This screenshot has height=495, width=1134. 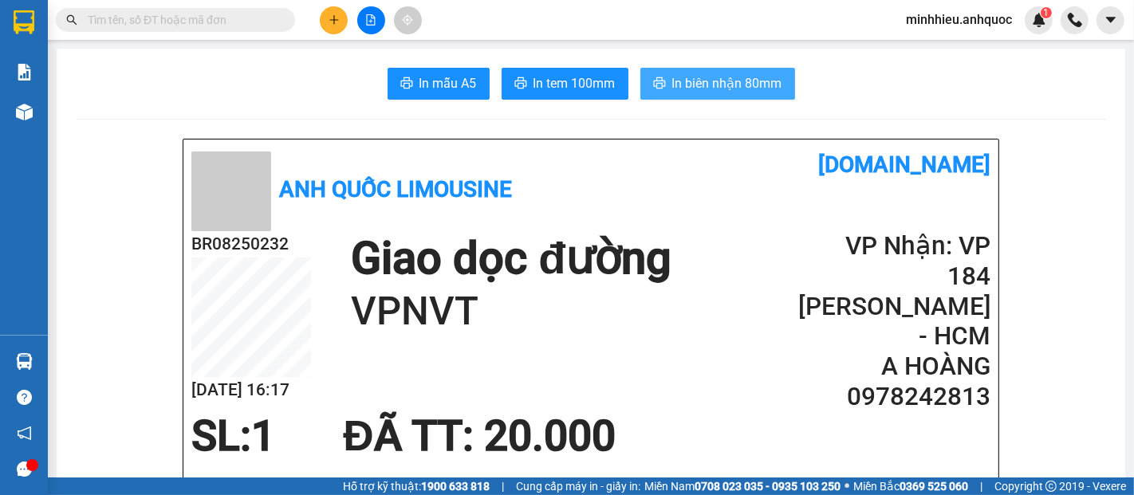 What do you see at coordinates (564, 84) in the screenshot?
I see `button: printerIn tem 100mm` at bounding box center [564, 84].